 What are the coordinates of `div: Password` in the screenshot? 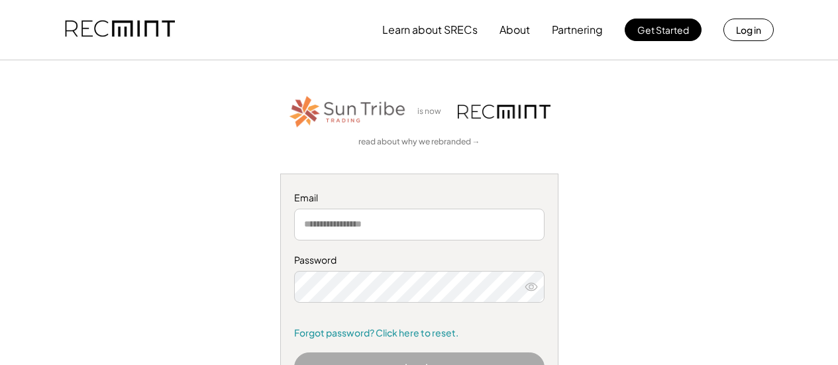 It's located at (420, 260).